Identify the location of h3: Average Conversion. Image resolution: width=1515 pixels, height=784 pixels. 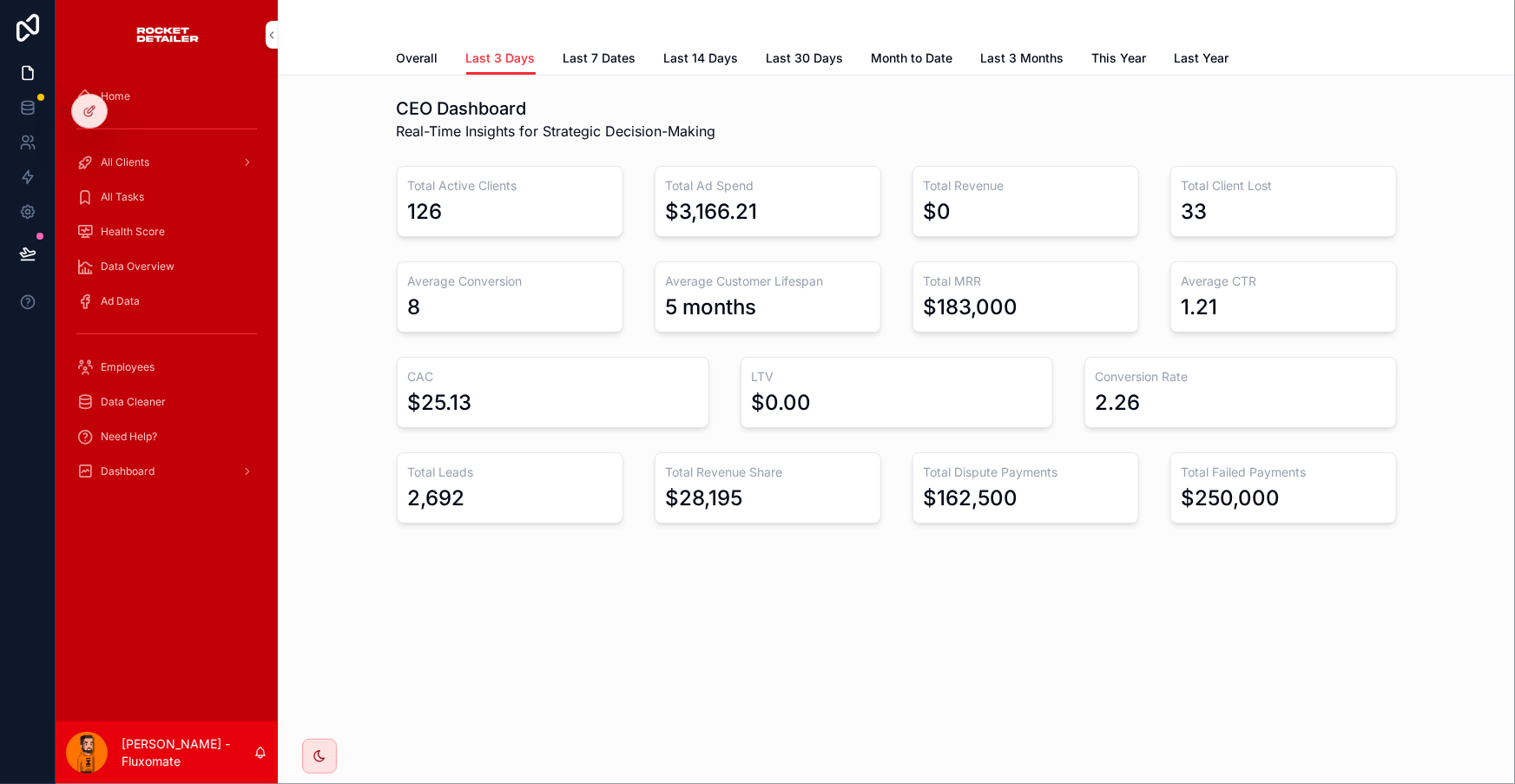
(509, 281).